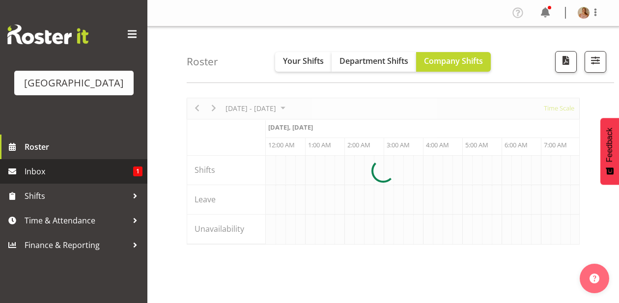 This screenshot has height=303, width=619. Describe the element at coordinates (374, 61) in the screenshot. I see `span: Department Shifts` at that location.